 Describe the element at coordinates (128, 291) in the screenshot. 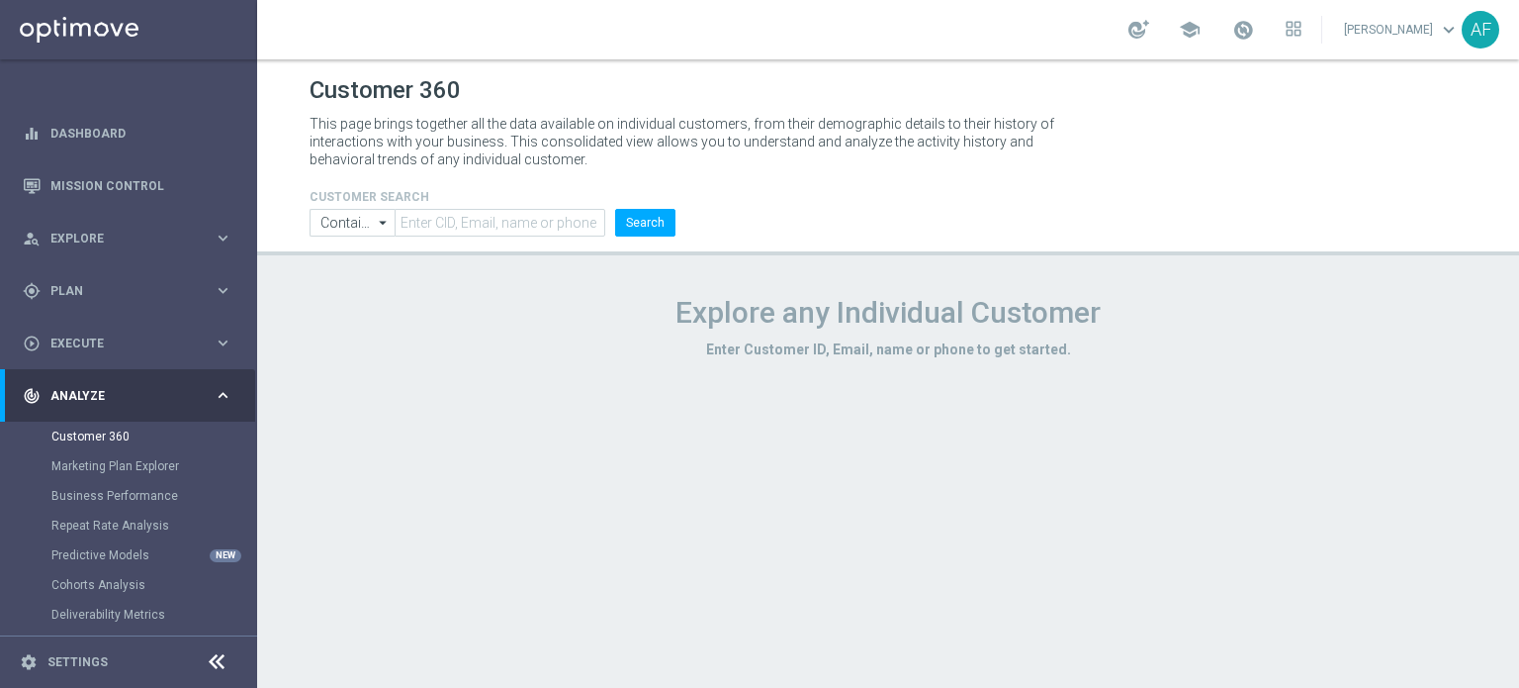

I see `button: gps_fixed Plan keyboard_arrow_right` at that location.